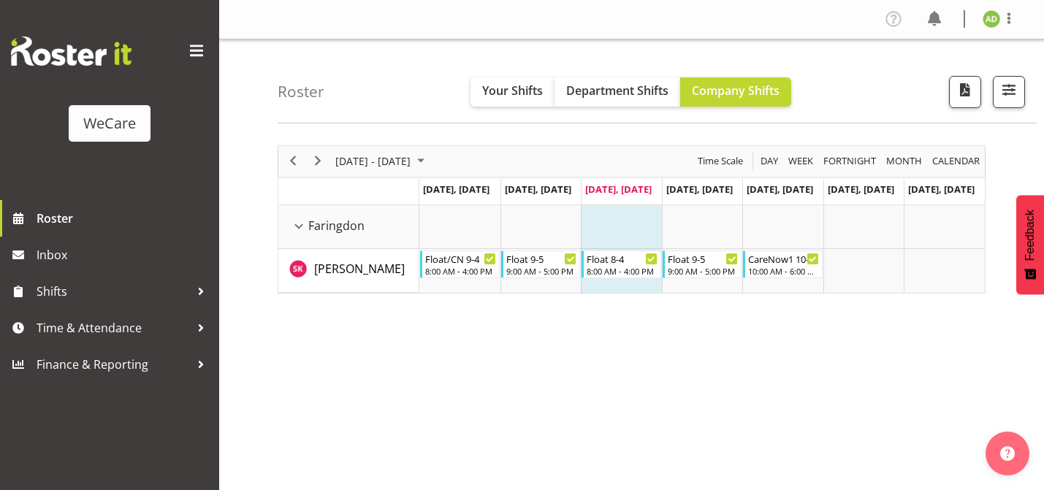 This screenshot has height=490, width=1044. What do you see at coordinates (124, 218) in the screenshot?
I see `span: Roster` at bounding box center [124, 218].